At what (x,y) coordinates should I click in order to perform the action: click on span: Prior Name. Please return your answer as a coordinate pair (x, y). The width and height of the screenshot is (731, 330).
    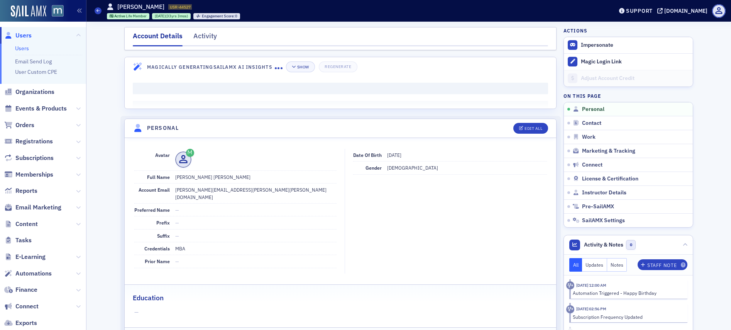
    Looking at the image, I should click on (157, 261).